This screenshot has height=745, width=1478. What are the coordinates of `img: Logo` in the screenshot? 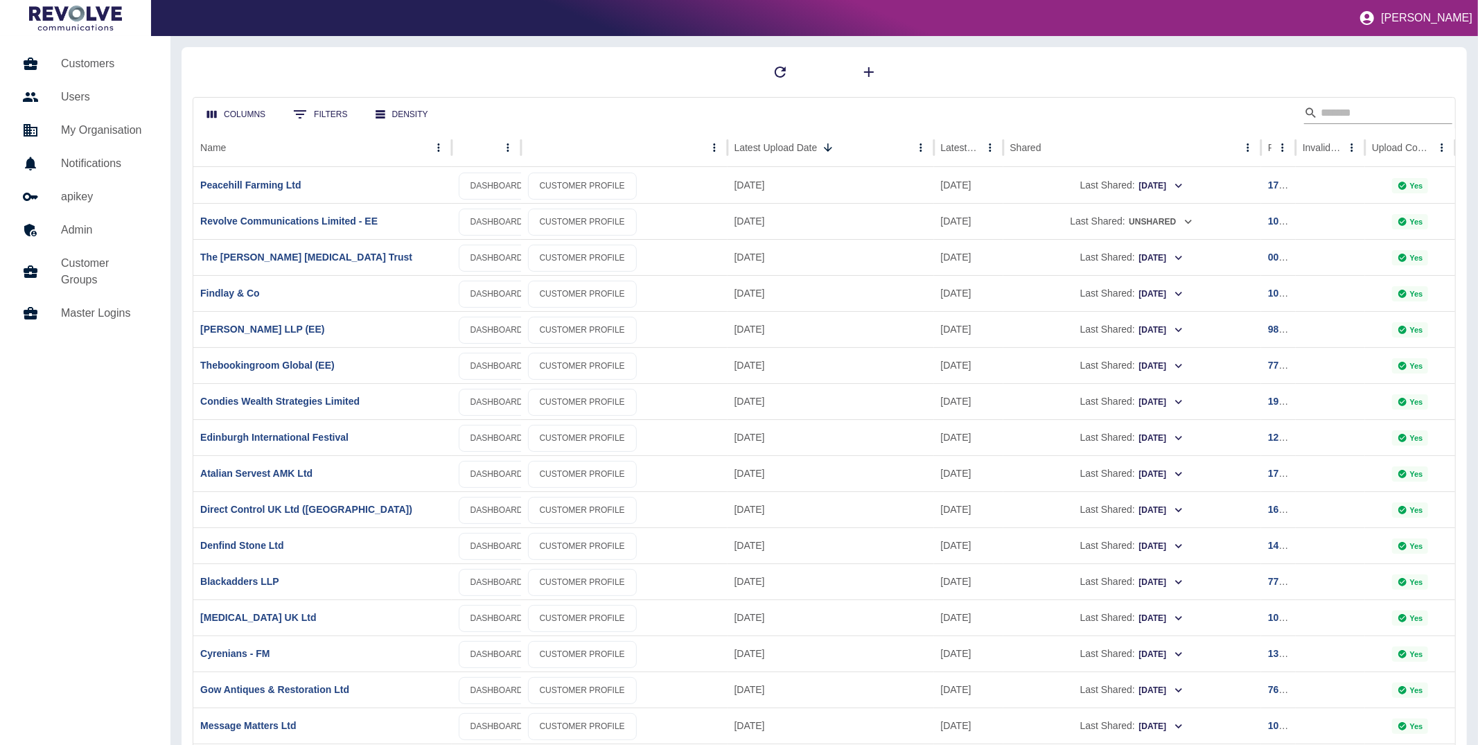 It's located at (76, 18).